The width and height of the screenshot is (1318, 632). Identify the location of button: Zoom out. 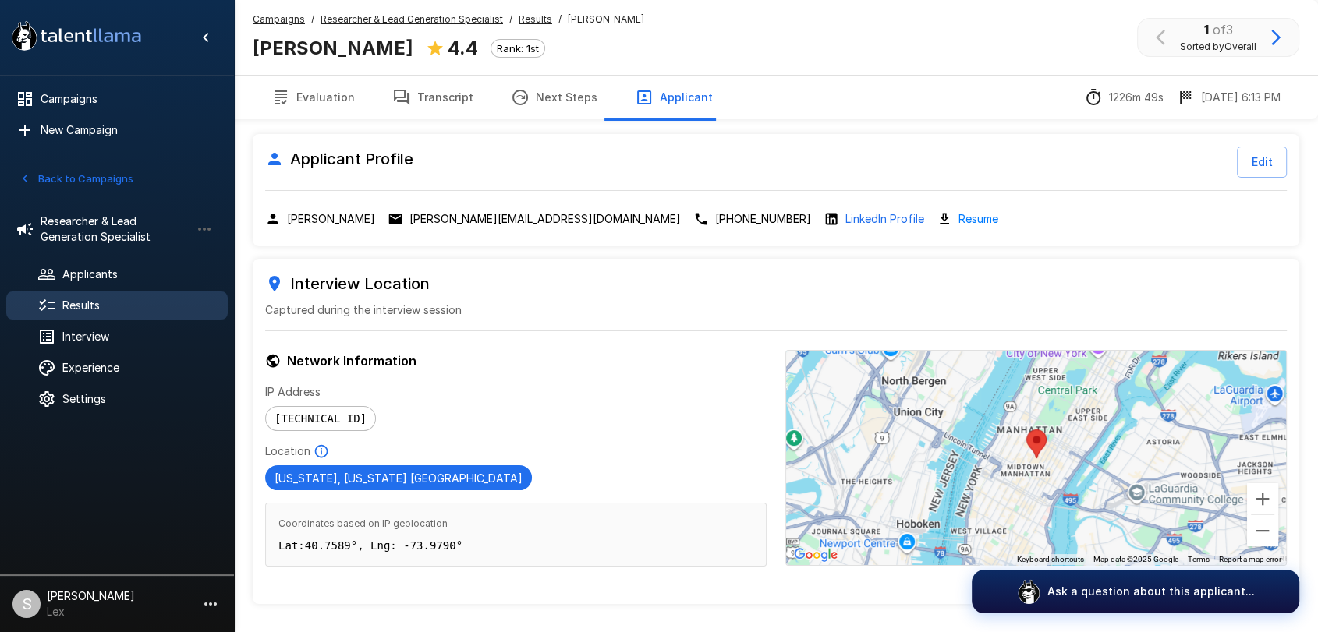
(1262, 531).